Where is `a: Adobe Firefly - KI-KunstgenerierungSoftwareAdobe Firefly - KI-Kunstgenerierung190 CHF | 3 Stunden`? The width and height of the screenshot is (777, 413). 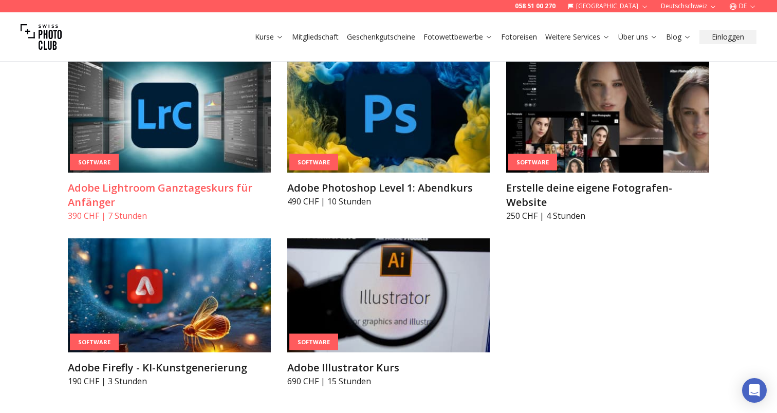 a: Adobe Firefly - KI-KunstgenerierungSoftwareAdobe Firefly - KI-Kunstgenerierung190 CHF | 3 Stunden is located at coordinates (169, 313).